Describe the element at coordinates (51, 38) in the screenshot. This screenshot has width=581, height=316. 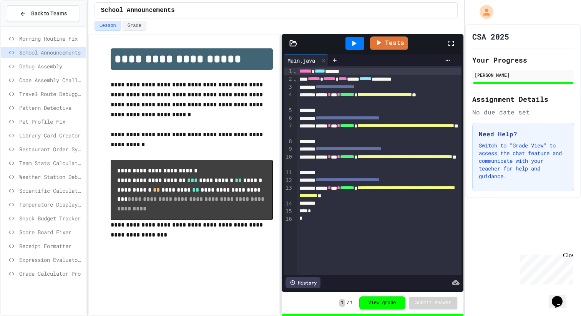
I see `span: Morning Routine Fix` at that location.